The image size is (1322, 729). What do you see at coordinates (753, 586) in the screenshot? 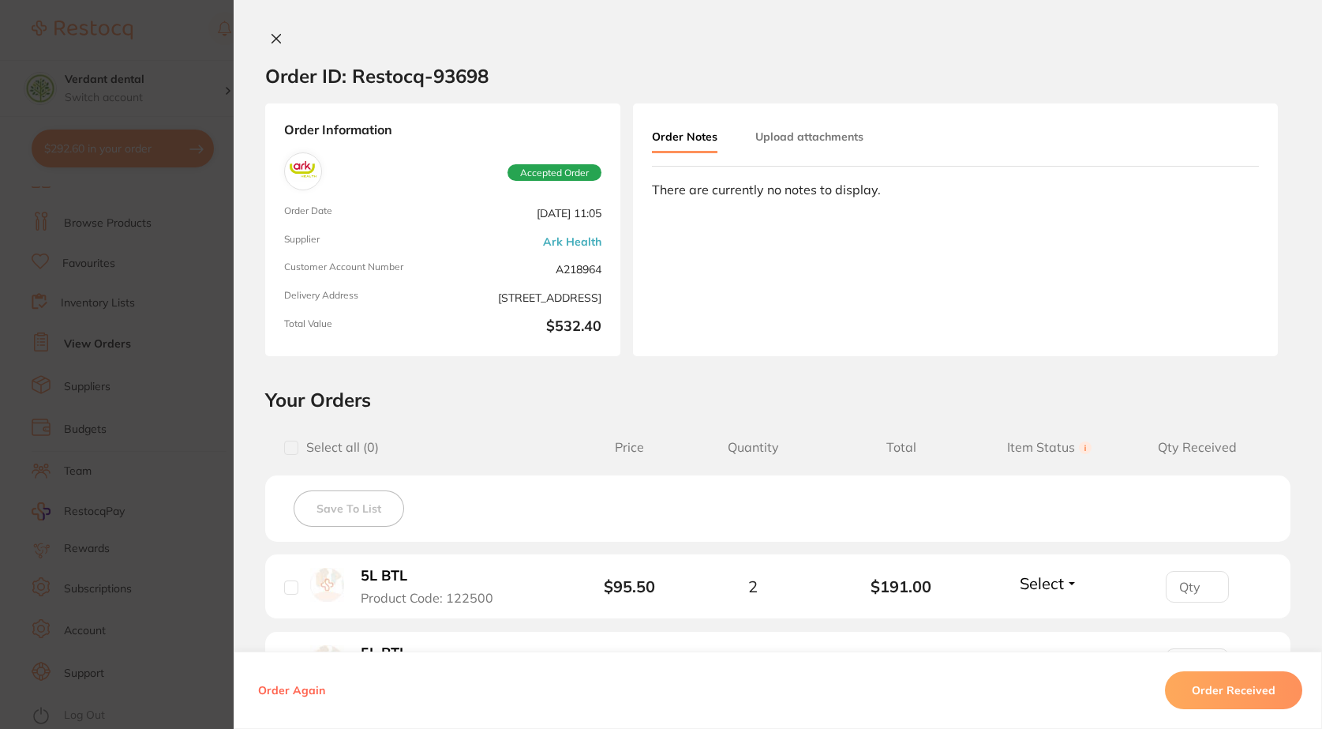
I see `span: 2` at bounding box center [753, 586].